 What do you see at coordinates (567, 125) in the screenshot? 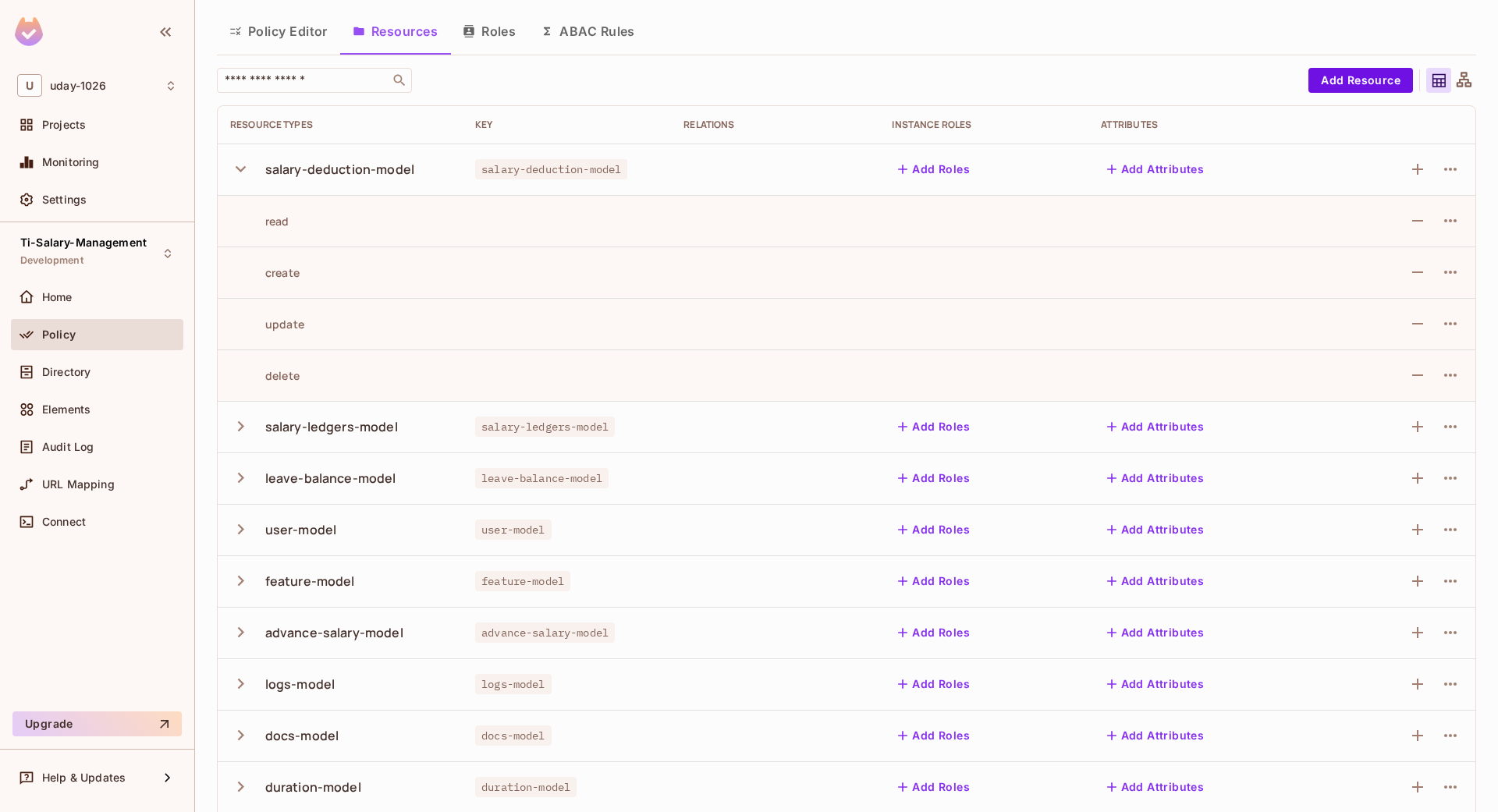
I see `div: Key` at bounding box center [567, 125].